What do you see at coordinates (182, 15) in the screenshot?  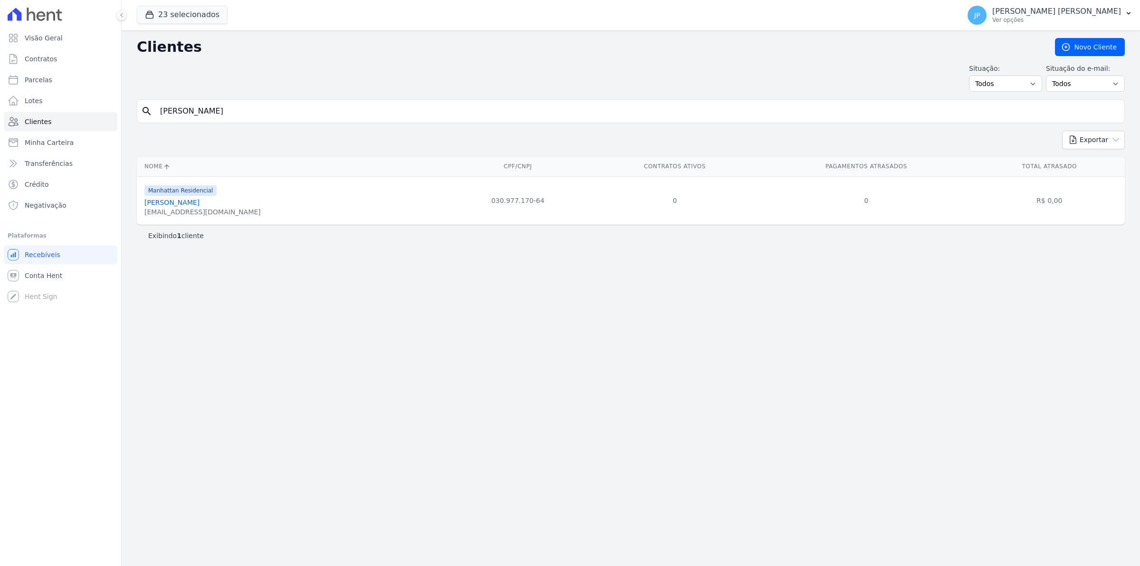 I see `button: 23 selecionados` at bounding box center [182, 15].